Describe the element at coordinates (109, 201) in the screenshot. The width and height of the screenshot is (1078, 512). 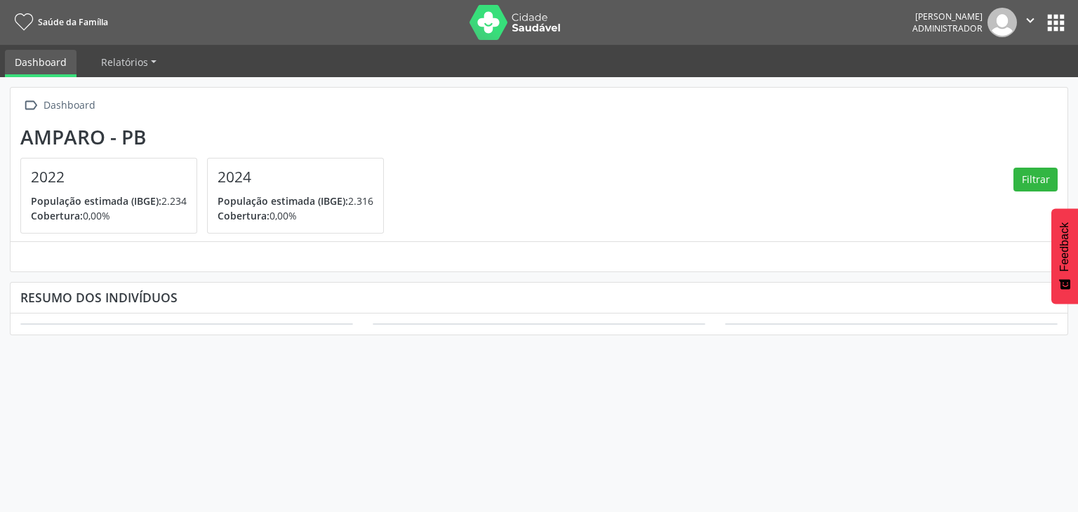
I see `p: 2.234` at that location.